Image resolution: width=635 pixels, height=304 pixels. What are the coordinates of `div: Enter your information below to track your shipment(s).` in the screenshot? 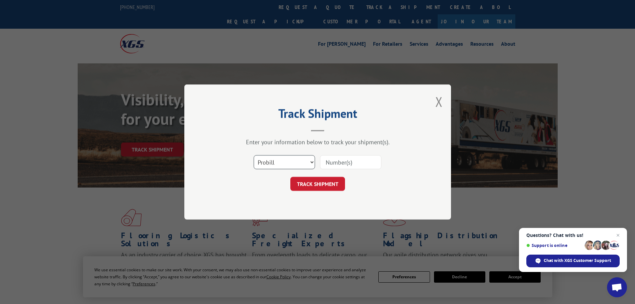 It's located at (318, 142).